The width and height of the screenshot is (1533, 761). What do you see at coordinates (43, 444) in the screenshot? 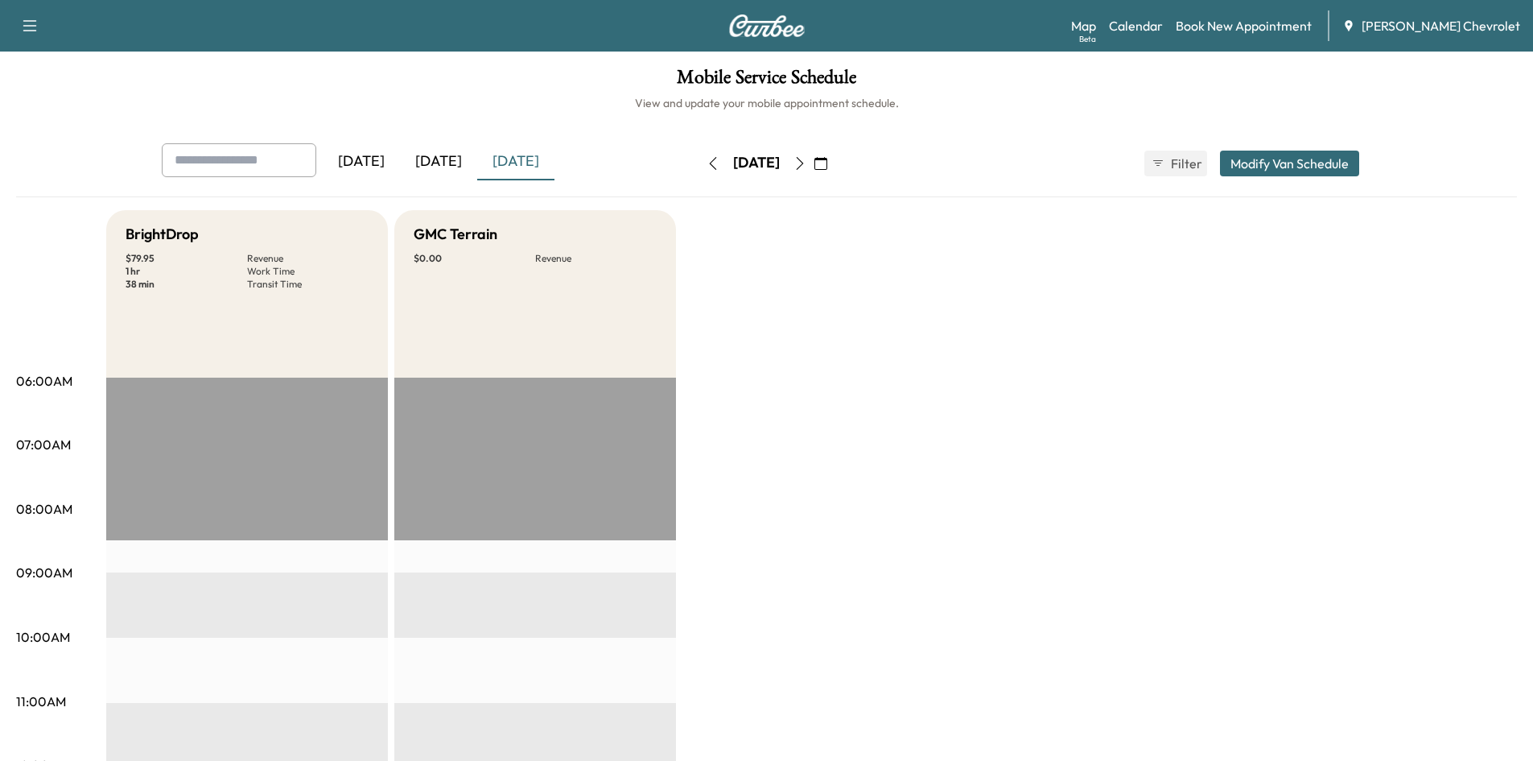
I see `p: 07:00AM` at bounding box center [43, 444].